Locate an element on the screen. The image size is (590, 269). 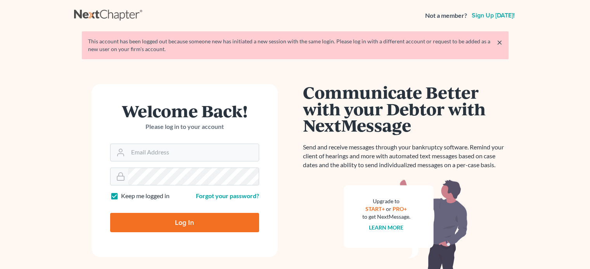
h1: Communicate Better with your Debtor with NextMessage is located at coordinates (405, 109).